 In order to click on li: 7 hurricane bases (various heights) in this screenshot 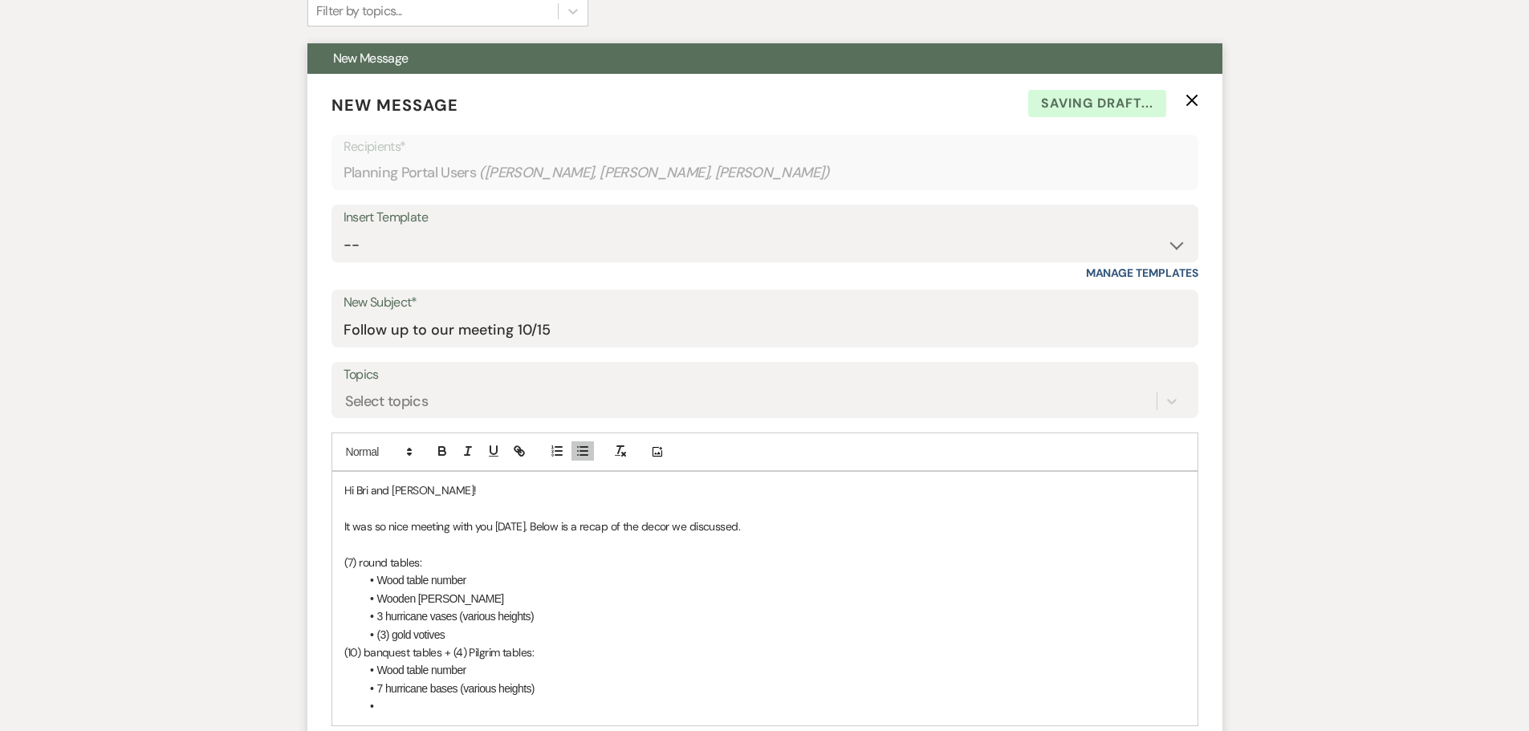, I will do `click(773, 689)`.